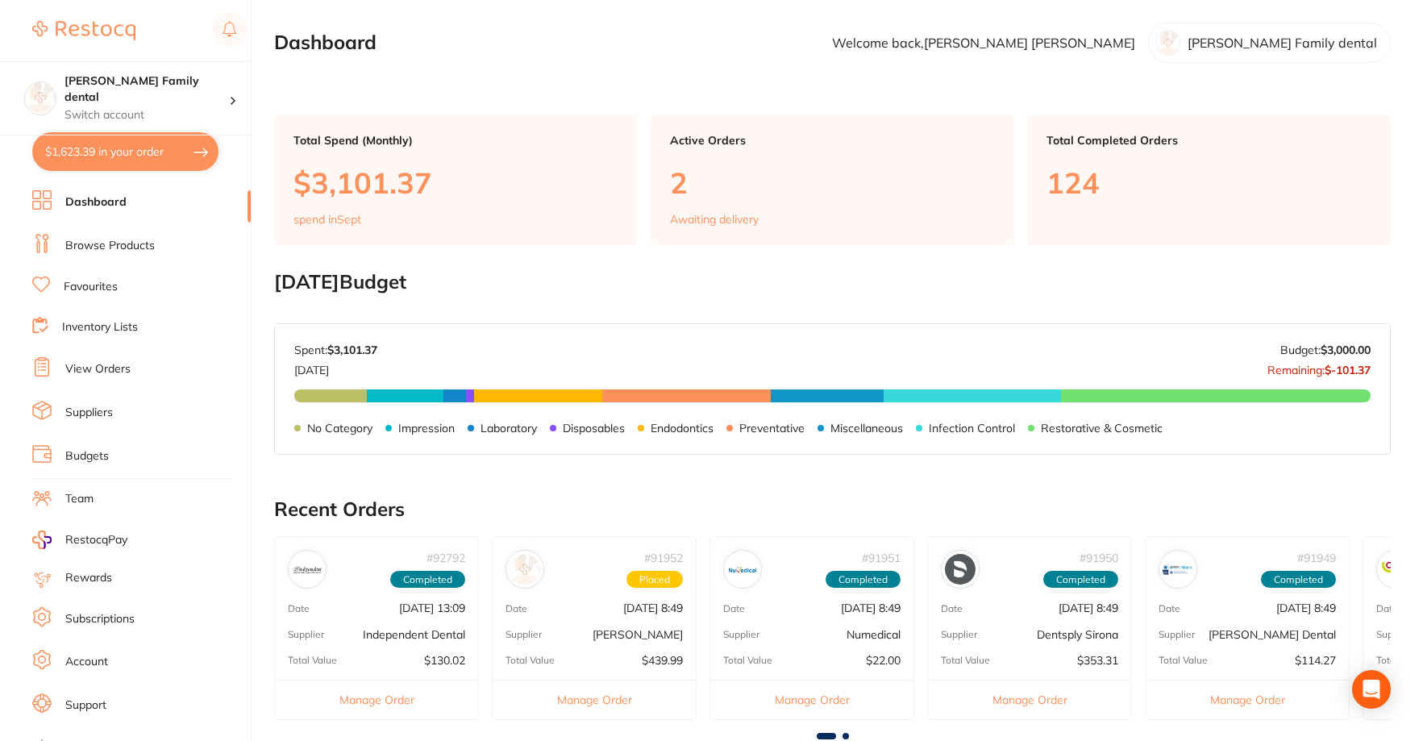 The height and width of the screenshot is (741, 1423). Describe the element at coordinates (1372, 689) in the screenshot. I see `div: Open Intercom Messenger` at that location.